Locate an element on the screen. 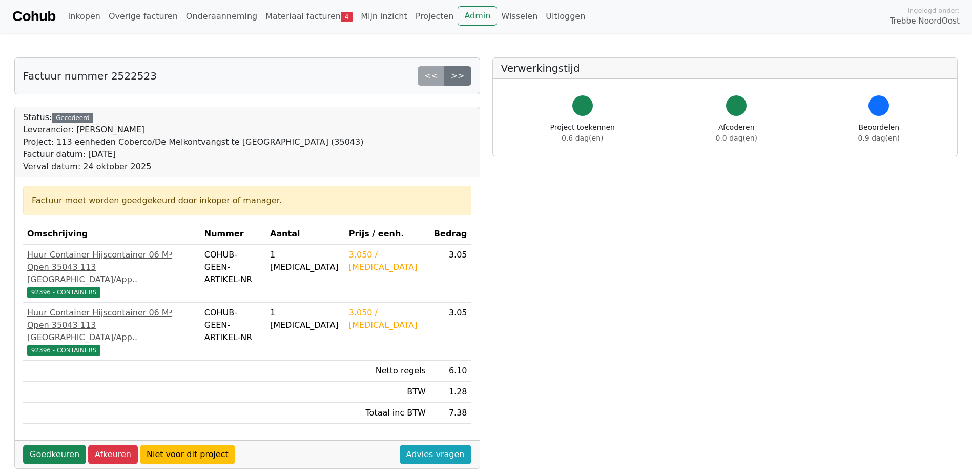  a: Cohub is located at coordinates (34, 16).